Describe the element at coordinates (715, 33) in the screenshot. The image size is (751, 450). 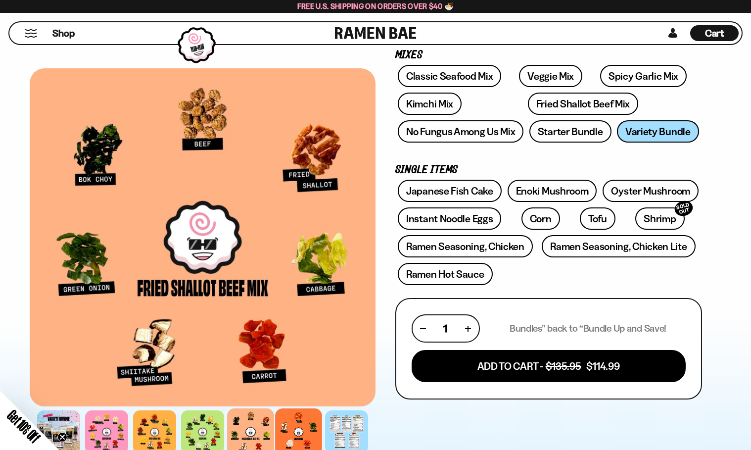
I see `div: Cart` at that location.